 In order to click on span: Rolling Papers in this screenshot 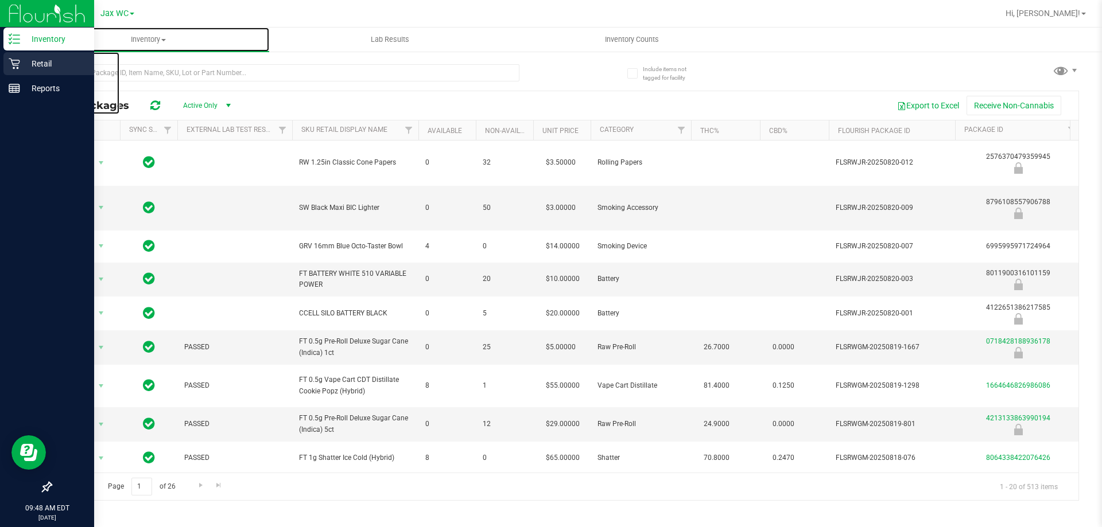, I will do `click(640, 162)`.